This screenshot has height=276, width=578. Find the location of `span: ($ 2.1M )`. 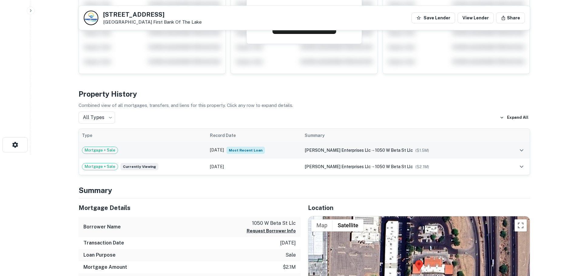

span: ($ 2.1M ) is located at coordinates (422, 167).